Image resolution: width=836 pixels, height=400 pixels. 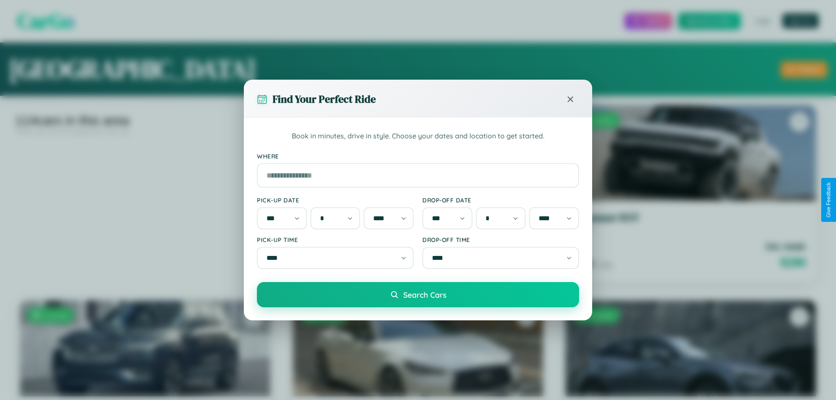 I want to click on label: Pick-up Time, so click(x=335, y=239).